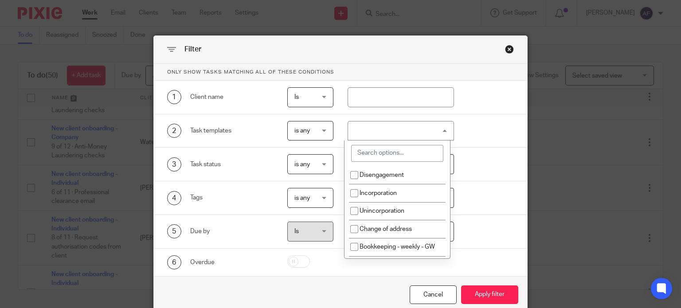 The width and height of the screenshot is (681, 308). Describe the element at coordinates (382, 211) in the screenshot. I see `span: Unincorporation` at that location.